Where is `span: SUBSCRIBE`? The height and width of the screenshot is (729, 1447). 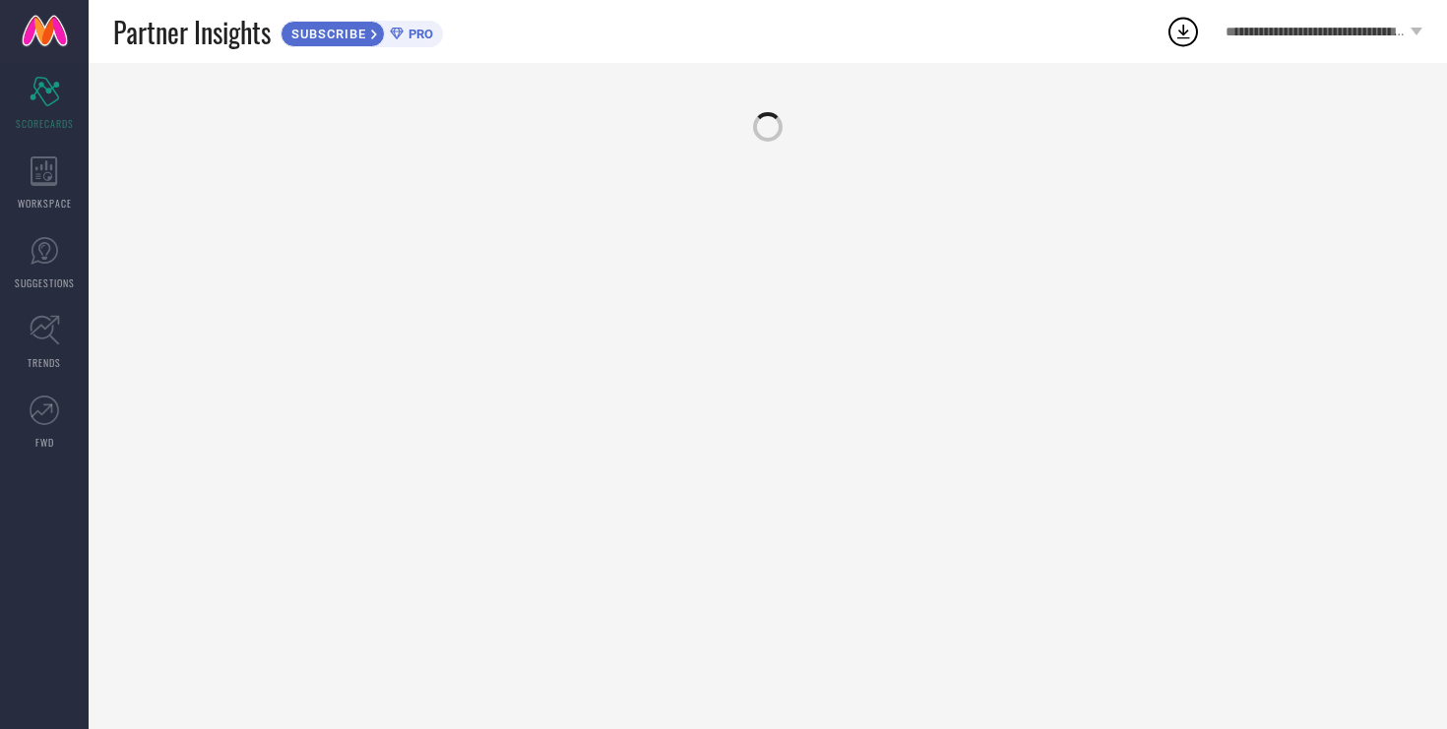
span: SUBSCRIBE is located at coordinates (326, 33).